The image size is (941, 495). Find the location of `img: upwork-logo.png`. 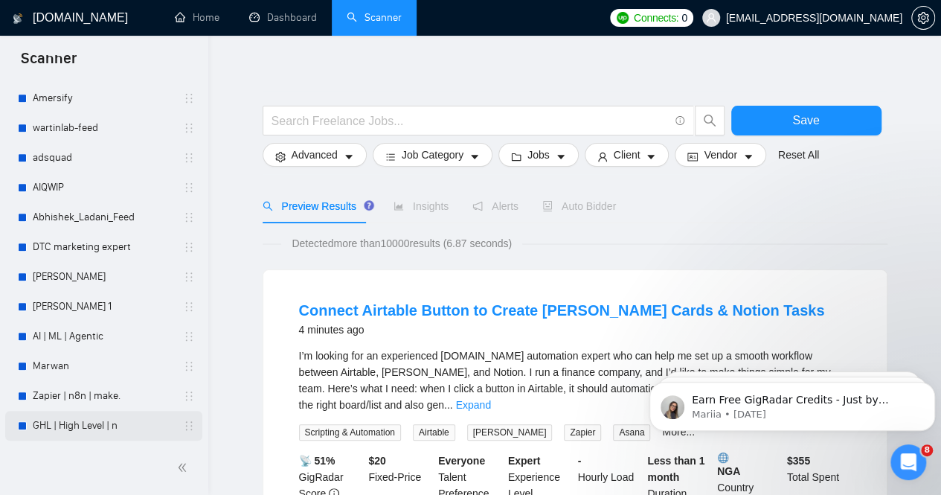

img: upwork-logo.png is located at coordinates (623, 18).